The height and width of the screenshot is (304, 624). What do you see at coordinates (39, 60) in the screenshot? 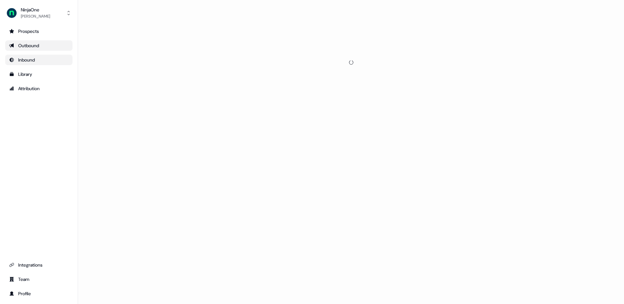
I see `a: Go to Inbound` at bounding box center [39, 60].